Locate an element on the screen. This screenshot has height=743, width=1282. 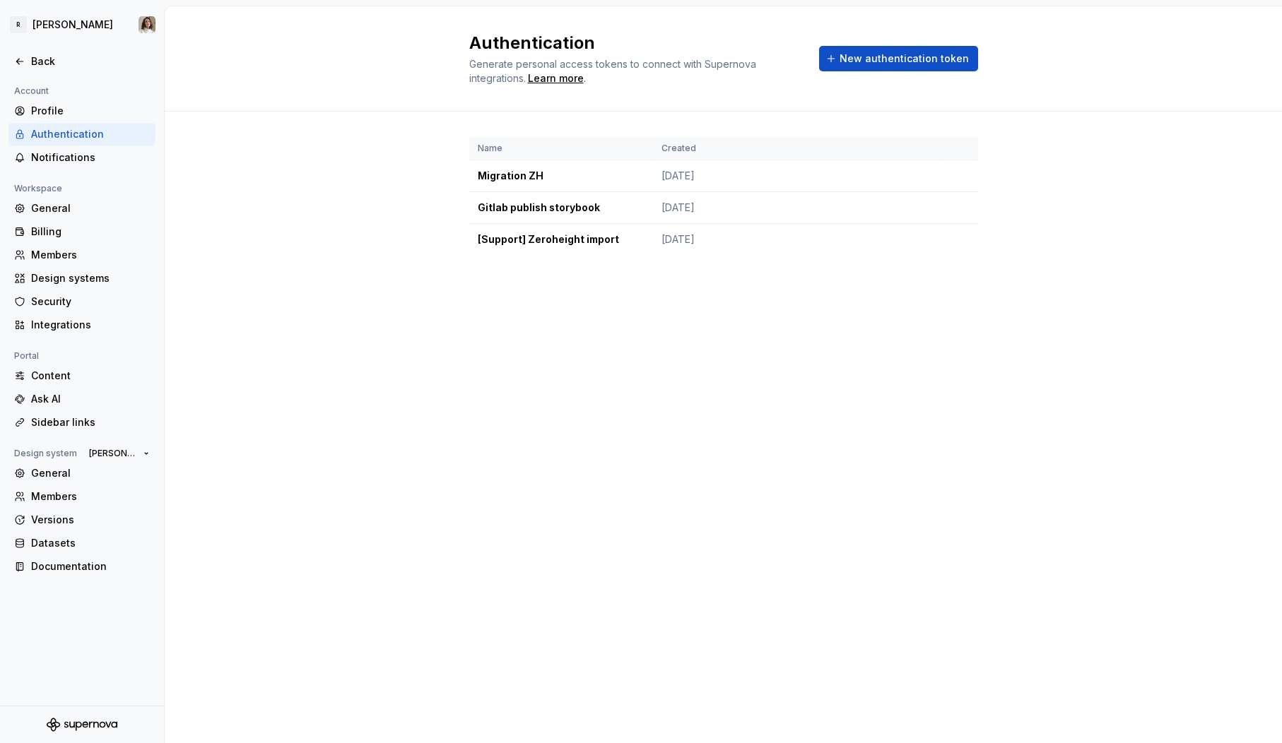
th: Created is located at coordinates (797, 148).